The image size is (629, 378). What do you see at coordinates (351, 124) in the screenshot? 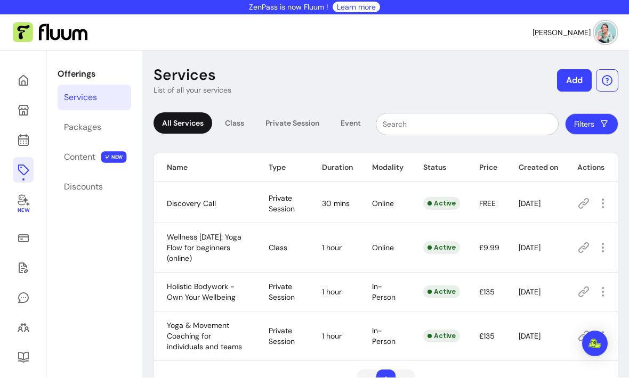
I see `div: Event` at bounding box center [351, 124].